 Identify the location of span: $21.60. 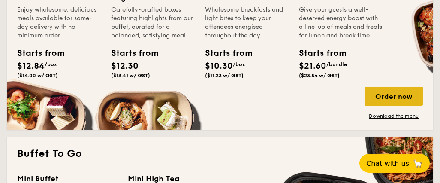
(313, 66).